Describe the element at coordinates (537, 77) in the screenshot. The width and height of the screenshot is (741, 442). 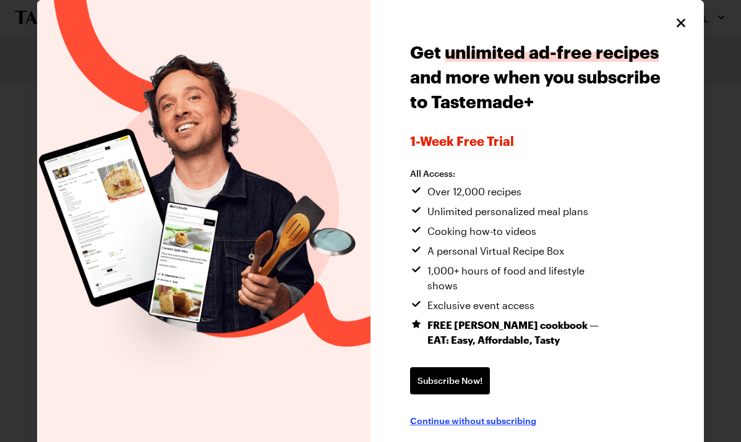
I see `h1: Get and more when you subscribe to Tastemade+` at that location.